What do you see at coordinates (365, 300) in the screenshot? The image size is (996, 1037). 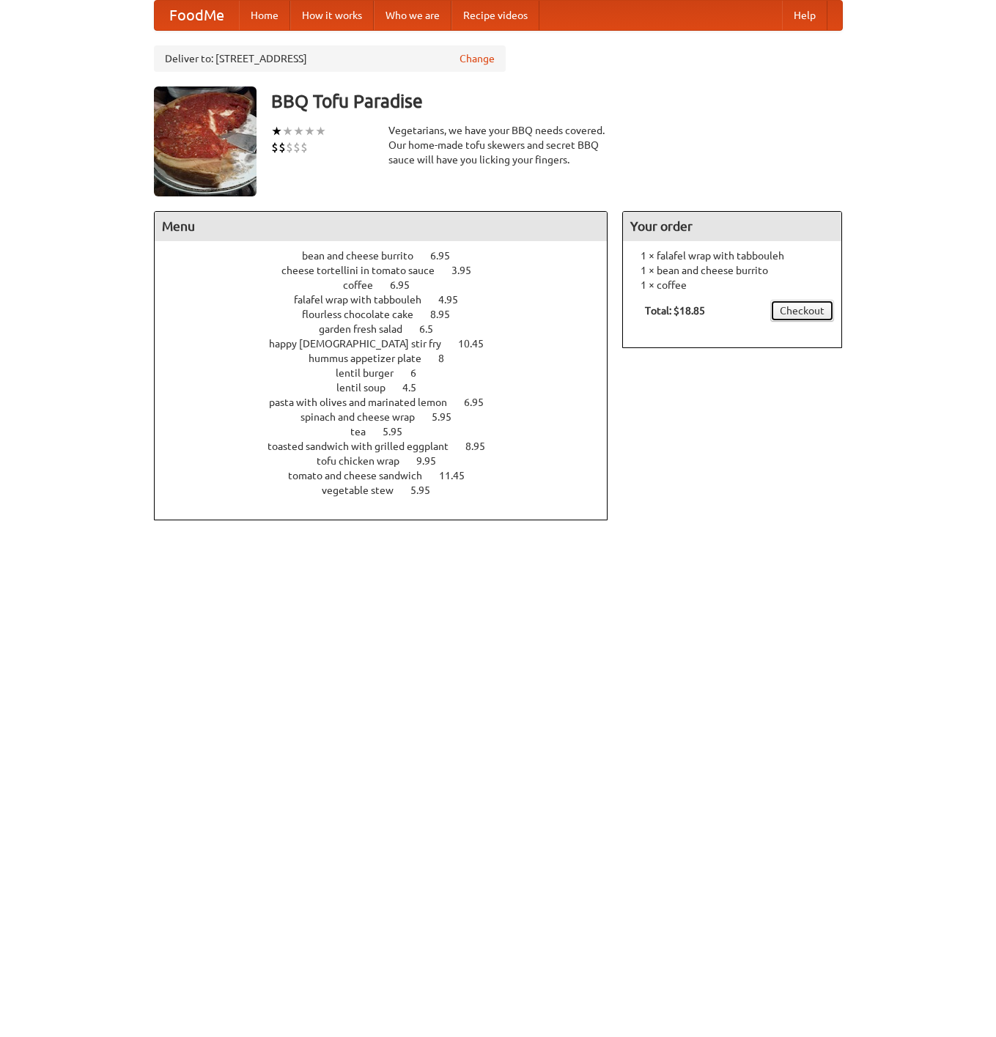 I see `span: falafel wrap with tabbouleh` at bounding box center [365, 300].